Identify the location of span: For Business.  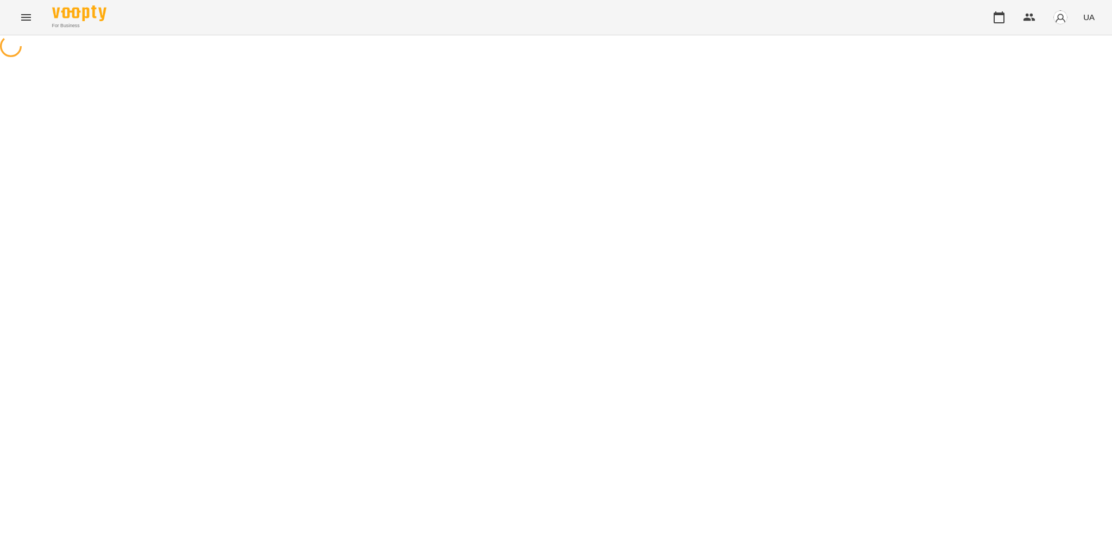
(79, 26).